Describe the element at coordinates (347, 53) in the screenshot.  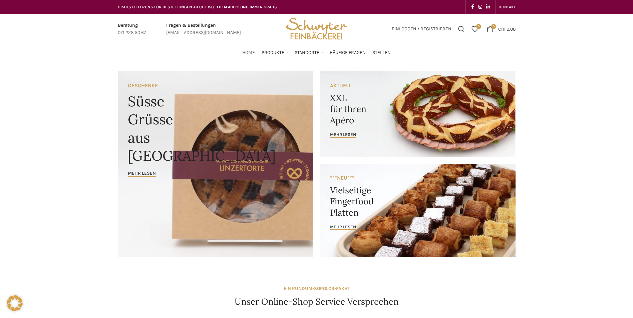
I see `span: Häufige Fragen` at that location.